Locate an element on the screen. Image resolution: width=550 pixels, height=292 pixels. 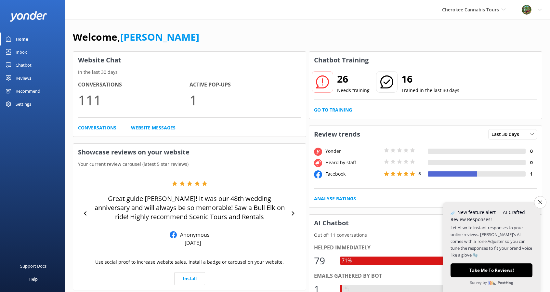
div: Support Docs is located at coordinates (33, 266).